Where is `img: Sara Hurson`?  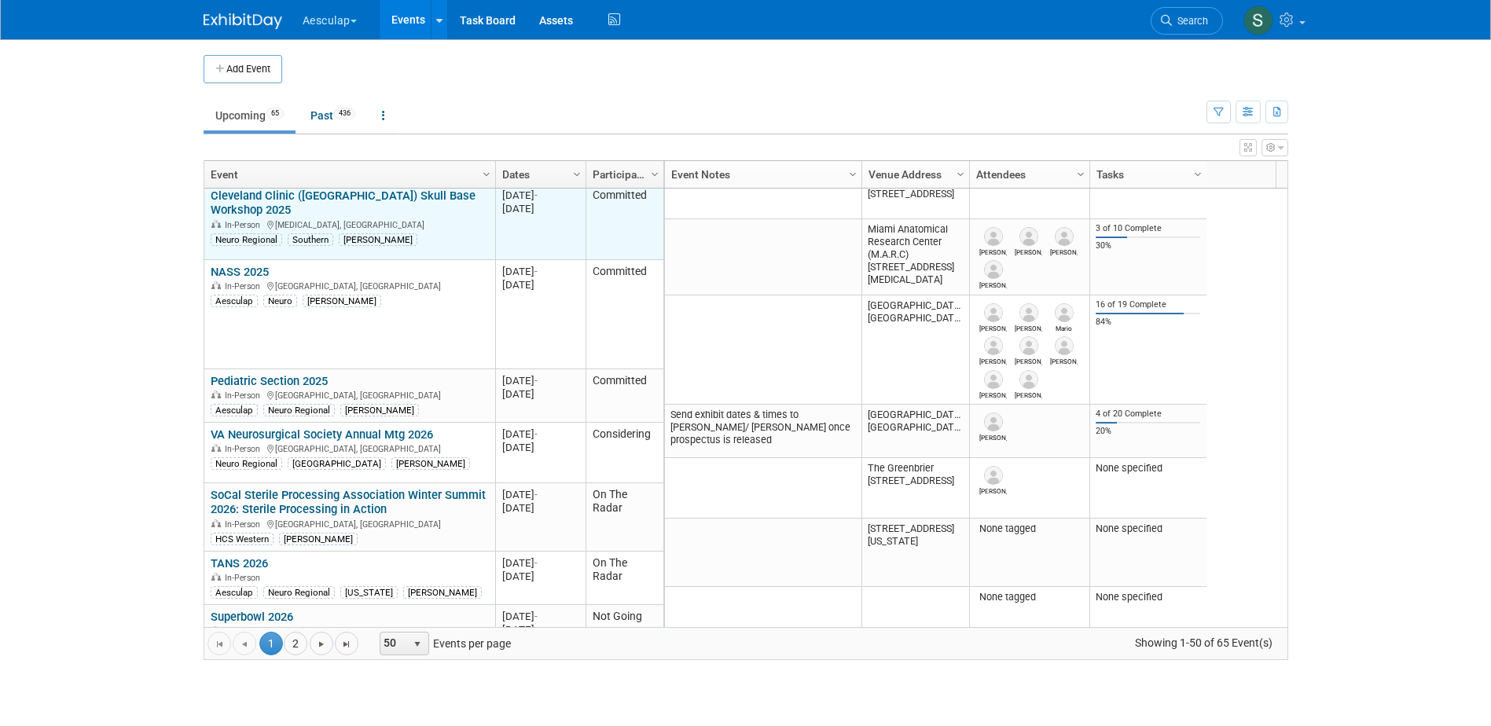
img: Sara Hurson is located at coordinates (1259, 20).